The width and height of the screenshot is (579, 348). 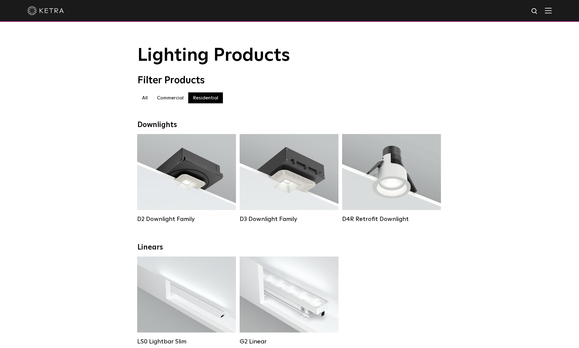 I want to click on a: D2 Downlight Family Lumen Output:1200Colors:White / Black / Gloss Black / Silver / Bronze / Silve..., so click(x=186, y=179).